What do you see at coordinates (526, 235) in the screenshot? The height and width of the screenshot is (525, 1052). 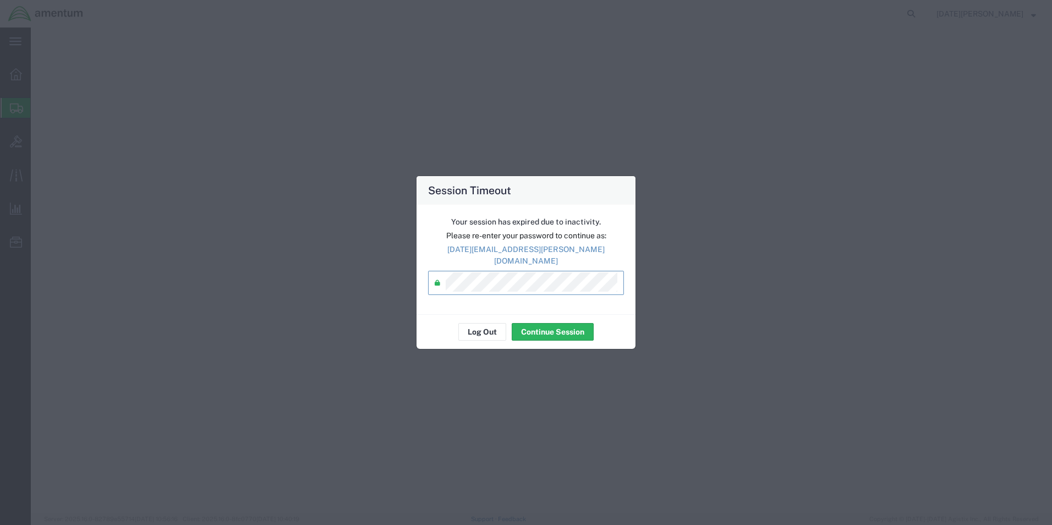 I see `p: Please re-enter your password to continue as:` at bounding box center [526, 235].